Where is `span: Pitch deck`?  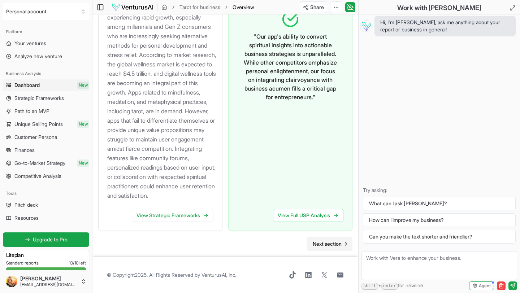
span: Pitch deck is located at coordinates (26, 205).